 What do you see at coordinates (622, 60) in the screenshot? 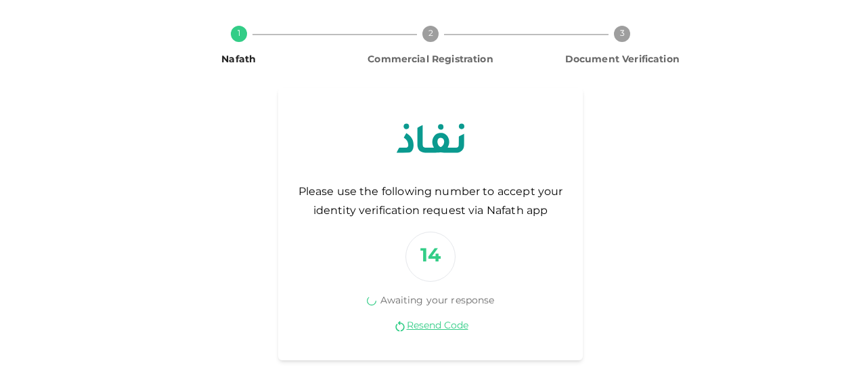
I see `span: Document Verification` at bounding box center [622, 60].